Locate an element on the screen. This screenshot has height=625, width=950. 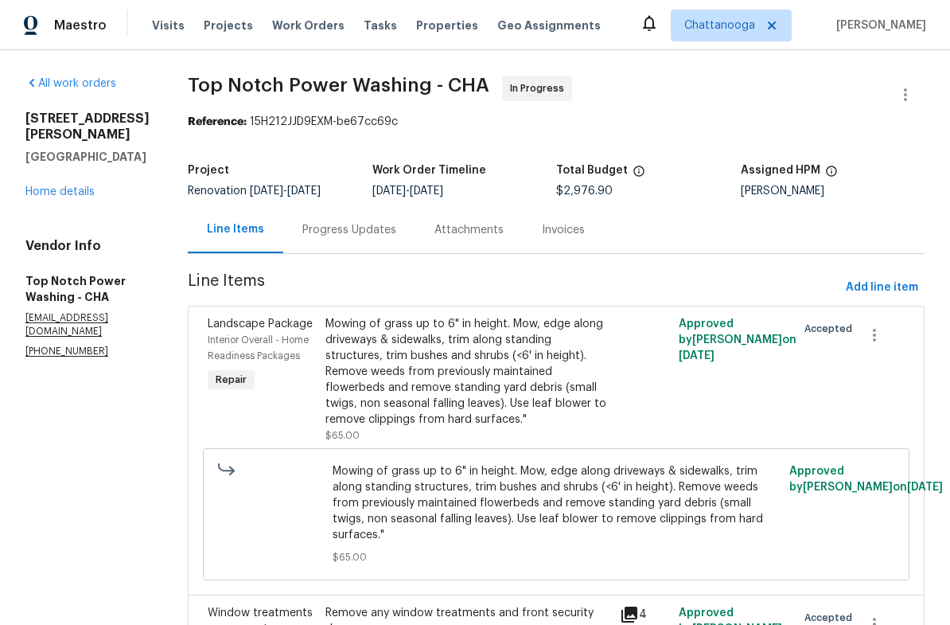
span: Geo Assignments is located at coordinates (549, 25).